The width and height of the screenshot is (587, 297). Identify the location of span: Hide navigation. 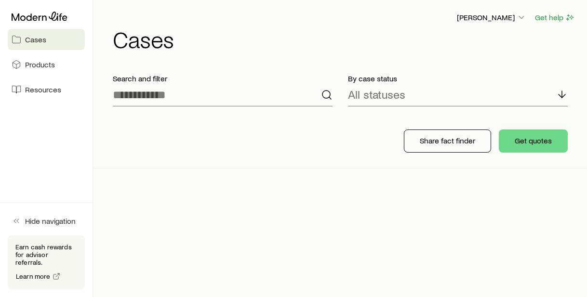
(50, 221).